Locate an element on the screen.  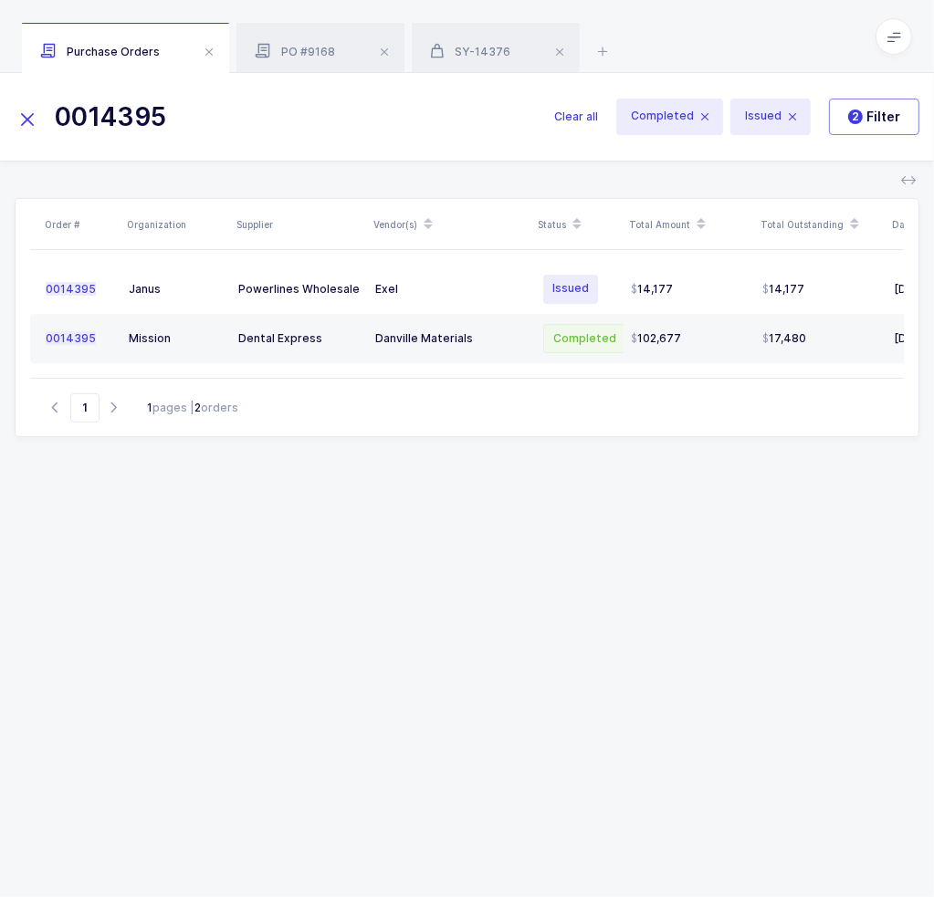
div: Total Outstanding is located at coordinates (821, 225).